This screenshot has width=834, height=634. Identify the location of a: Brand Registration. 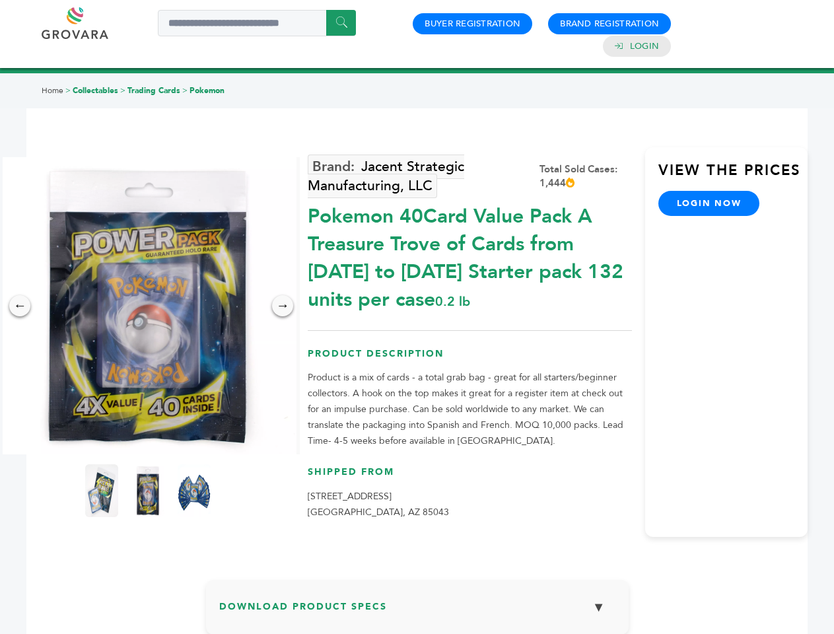
(610, 24).